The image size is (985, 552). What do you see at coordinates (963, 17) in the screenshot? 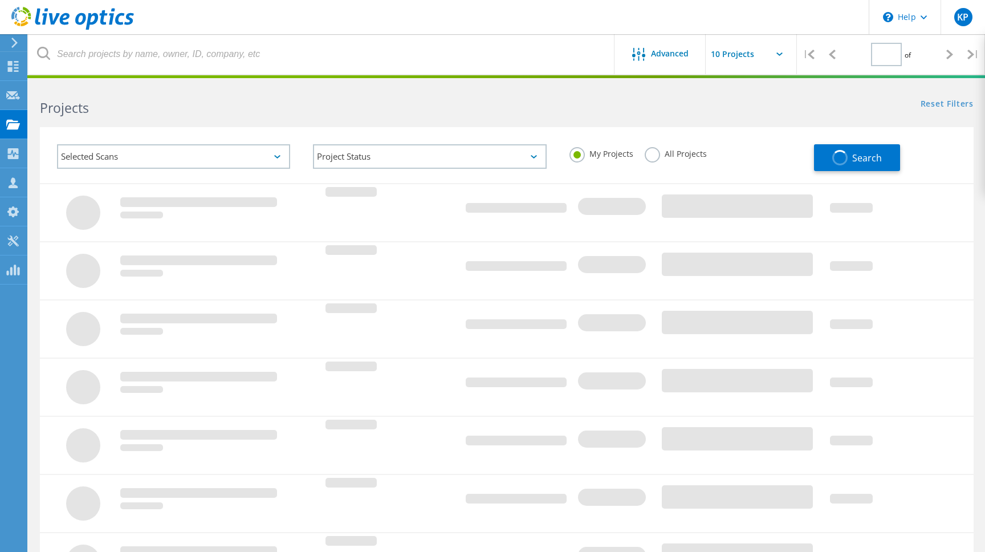
I see `span: KP` at bounding box center [963, 17].